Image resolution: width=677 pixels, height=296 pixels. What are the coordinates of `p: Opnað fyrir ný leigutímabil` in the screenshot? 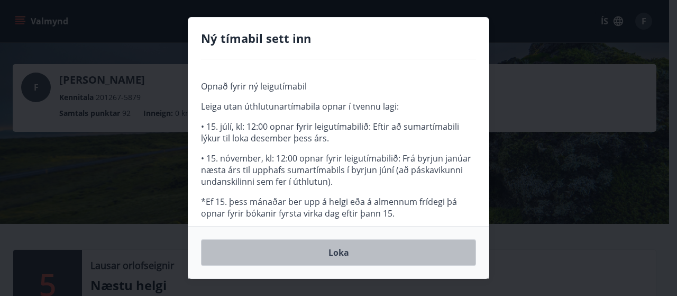 It's located at (338, 86).